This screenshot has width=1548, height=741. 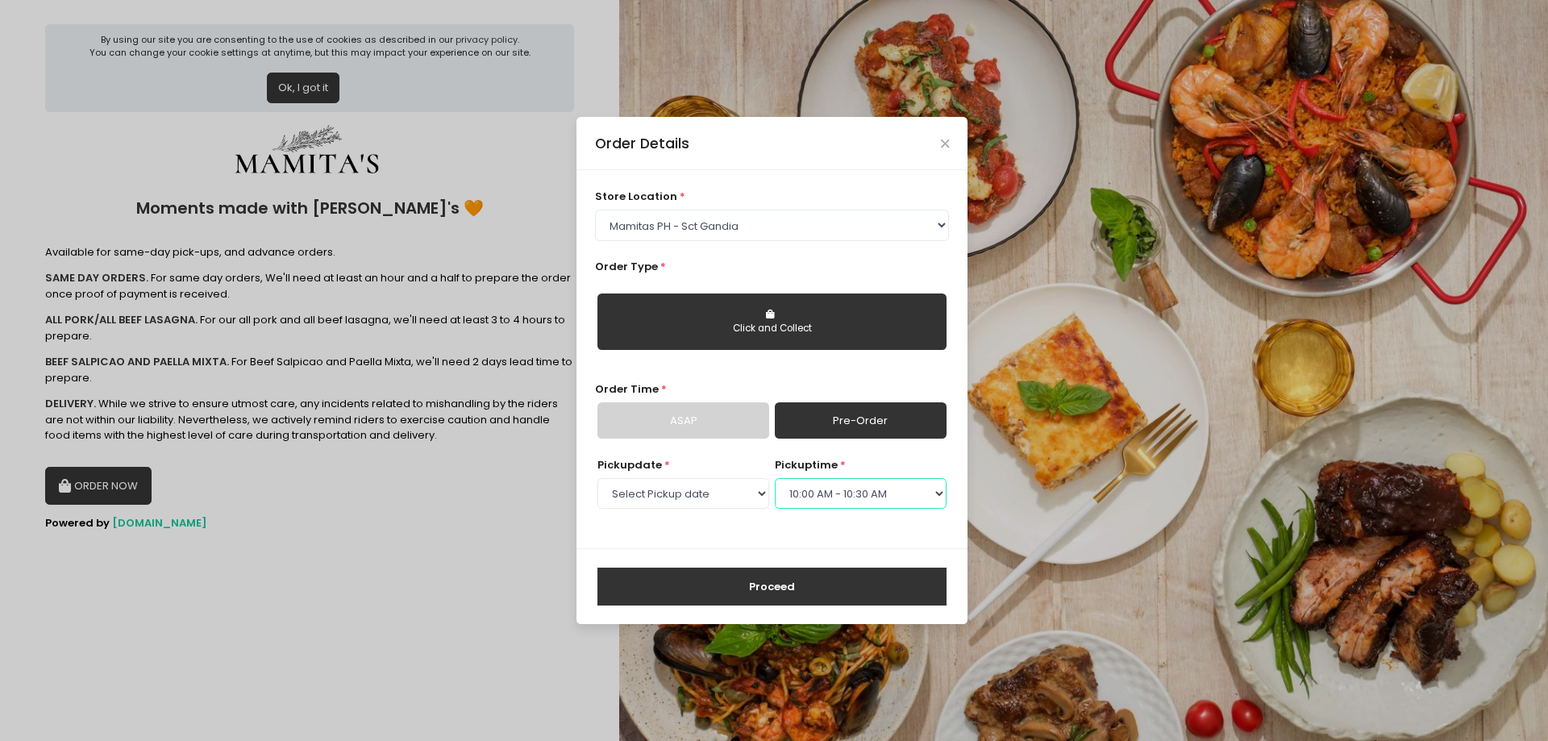 What do you see at coordinates (626, 389) in the screenshot?
I see `span: Order Time` at bounding box center [626, 389].